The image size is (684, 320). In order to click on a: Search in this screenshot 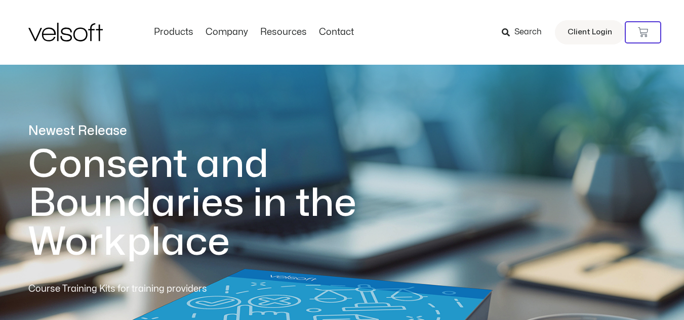, I will do `click(525, 32)`.